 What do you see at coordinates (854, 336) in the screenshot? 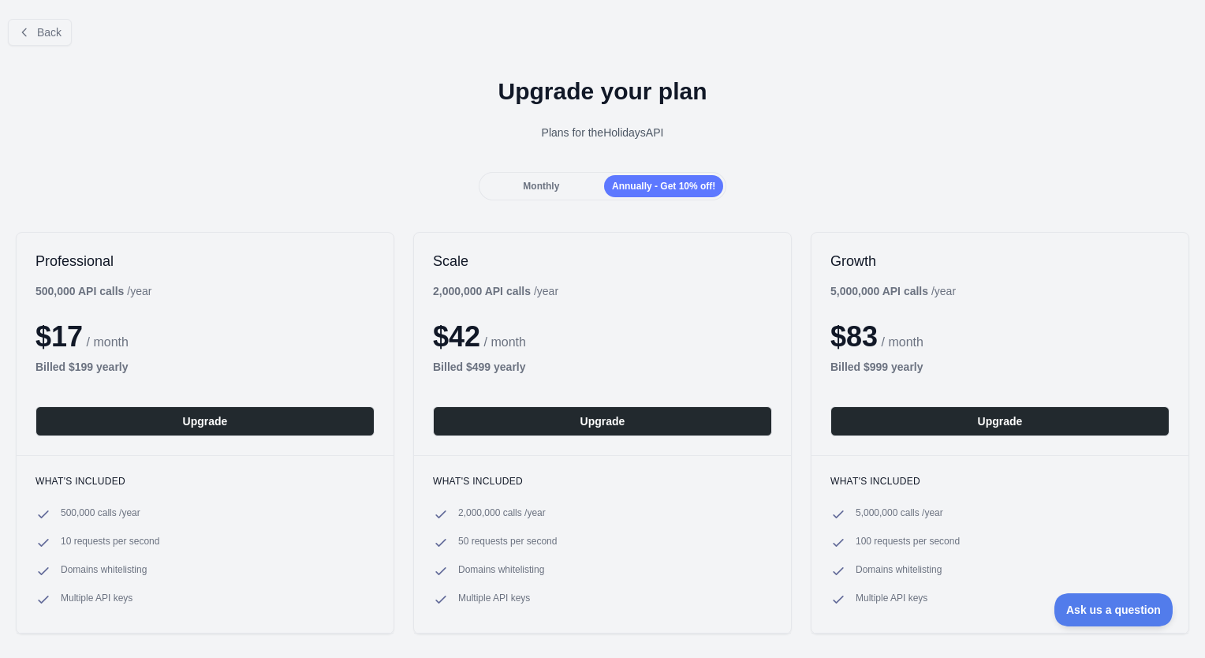
I see `span: $ 83` at bounding box center [854, 336].